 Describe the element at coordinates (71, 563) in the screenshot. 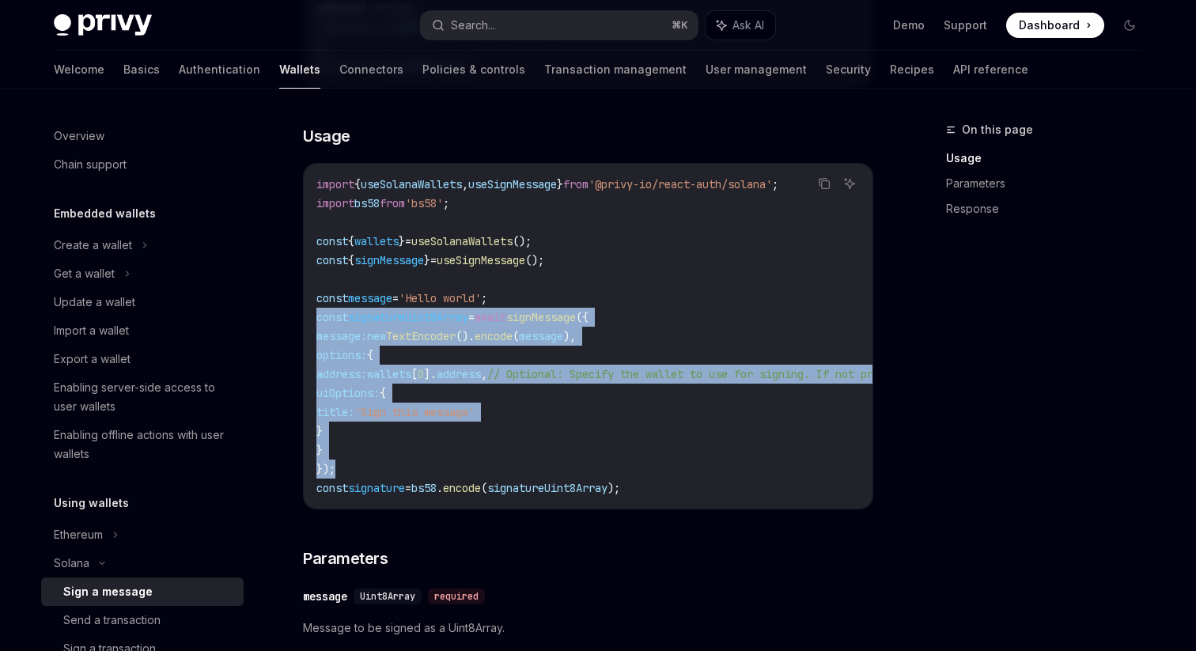

I see `div: Solana` at that location.